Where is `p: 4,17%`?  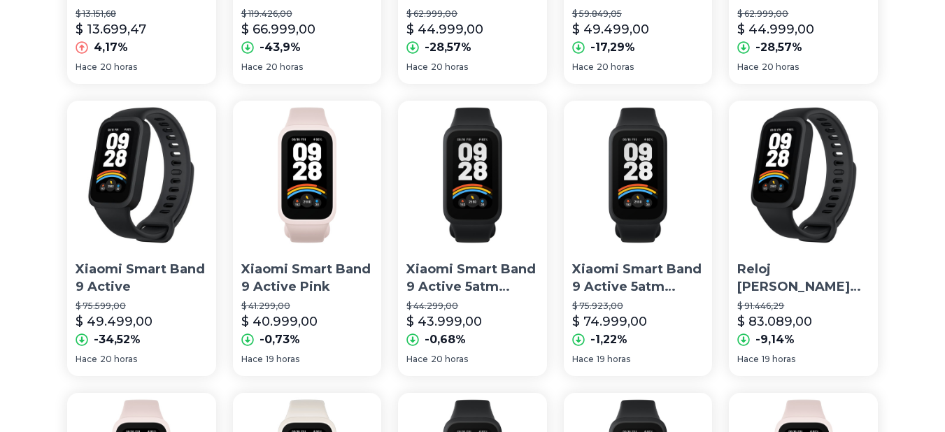
p: 4,17% is located at coordinates (110, 48).